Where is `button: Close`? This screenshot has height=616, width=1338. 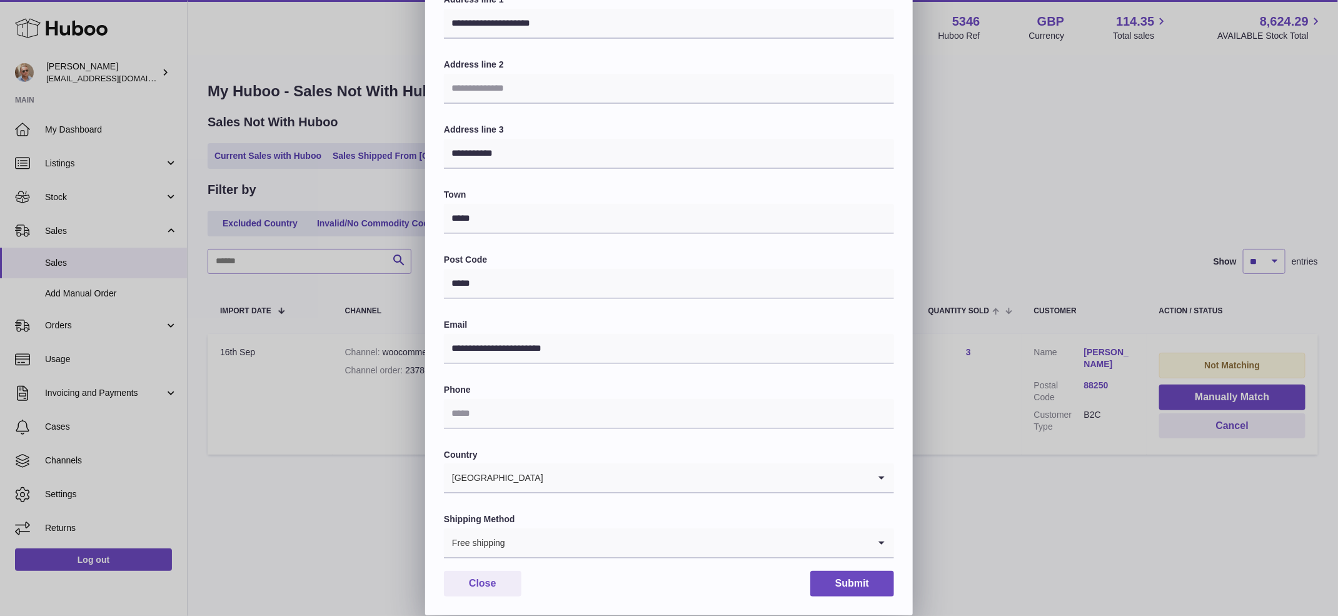
button: Close is located at coordinates (483, 583).